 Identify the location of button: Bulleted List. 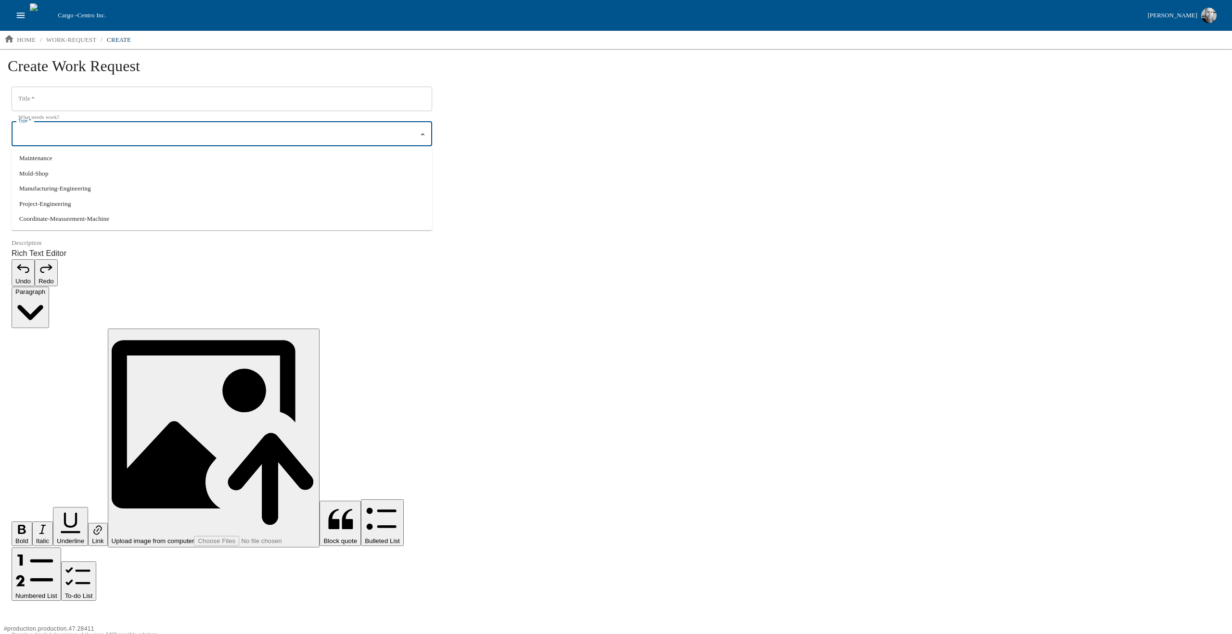
(382, 523).